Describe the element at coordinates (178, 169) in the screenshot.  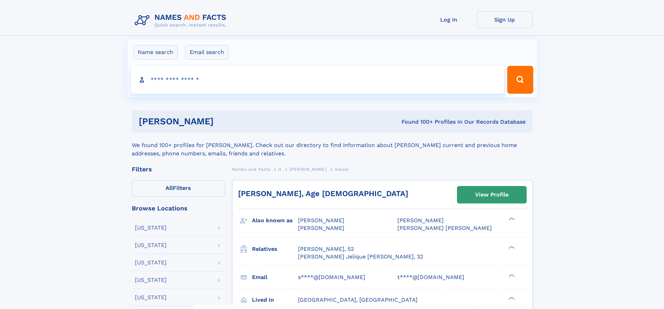
I see `div: Filters` at that location.